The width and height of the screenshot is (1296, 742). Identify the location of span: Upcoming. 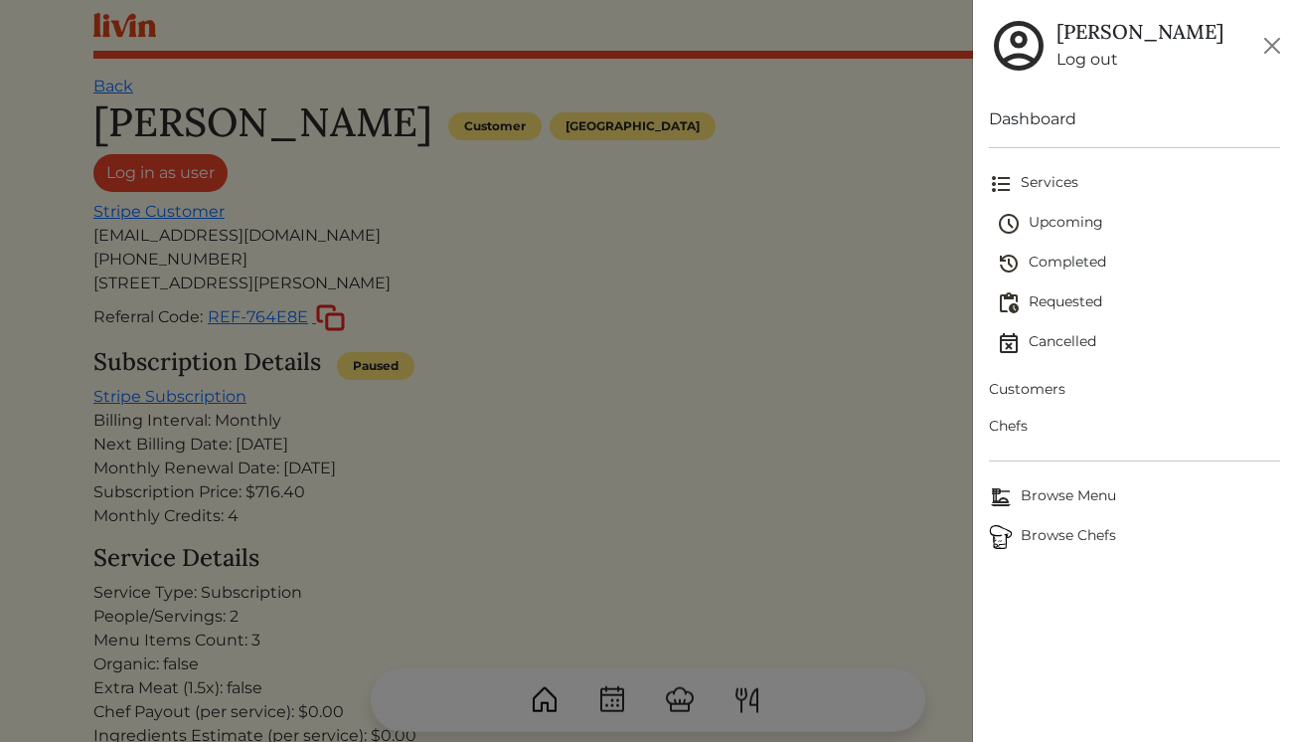
(1138, 224).